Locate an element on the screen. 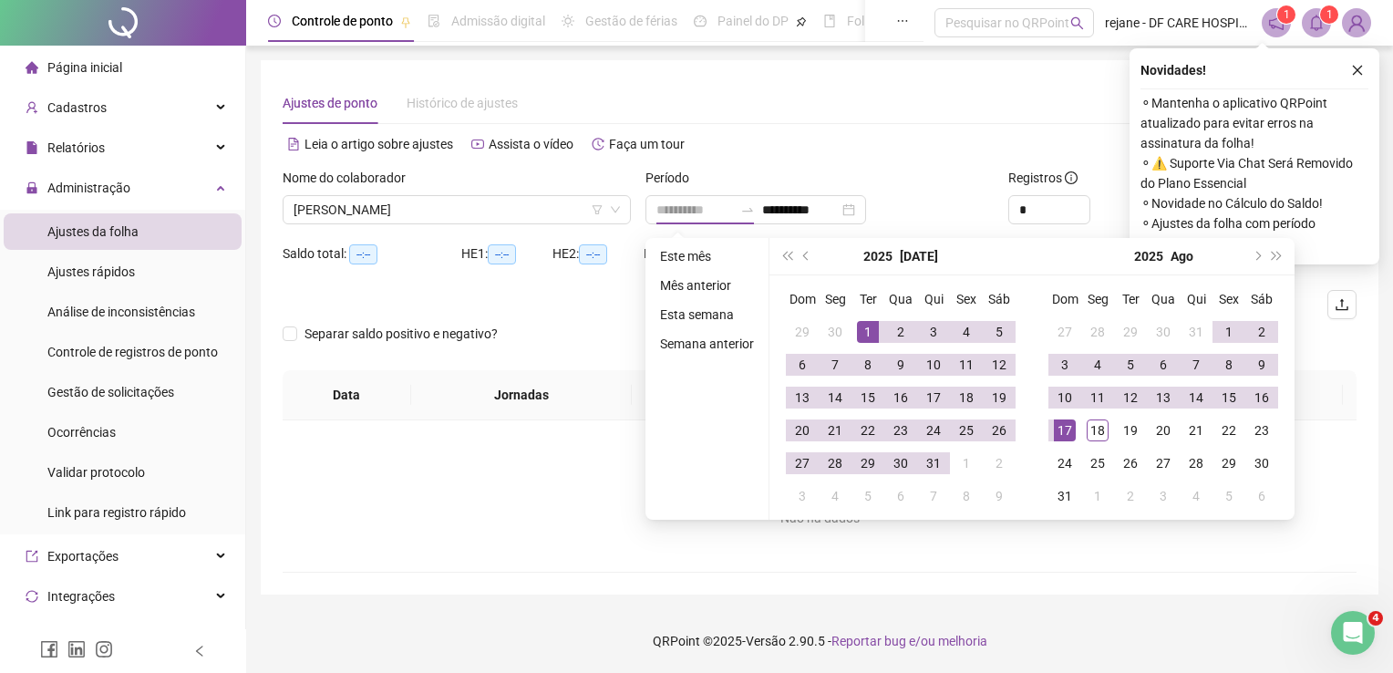 Image resolution: width=1393 pixels, height=673 pixels. div: 19 is located at coordinates (999, 398).